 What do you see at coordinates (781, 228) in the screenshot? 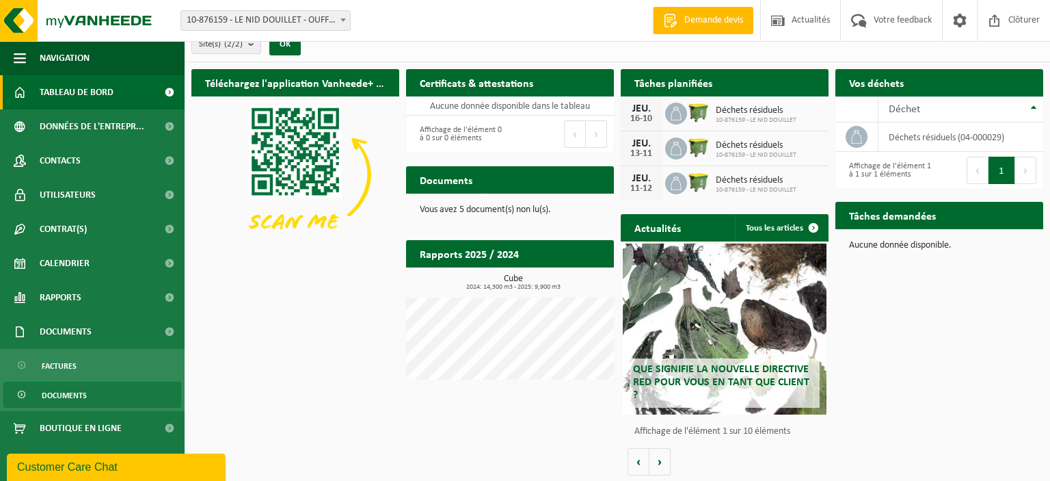
I see `a: Tous les articles` at bounding box center [781, 228].